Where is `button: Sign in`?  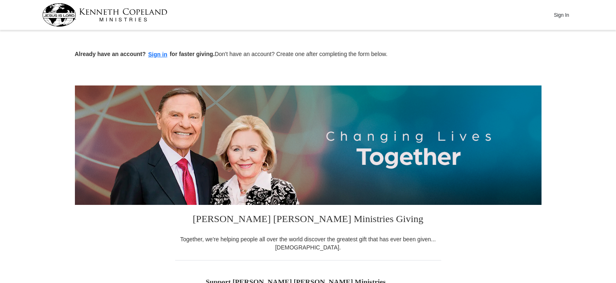 button: Sign in is located at coordinates (158, 54).